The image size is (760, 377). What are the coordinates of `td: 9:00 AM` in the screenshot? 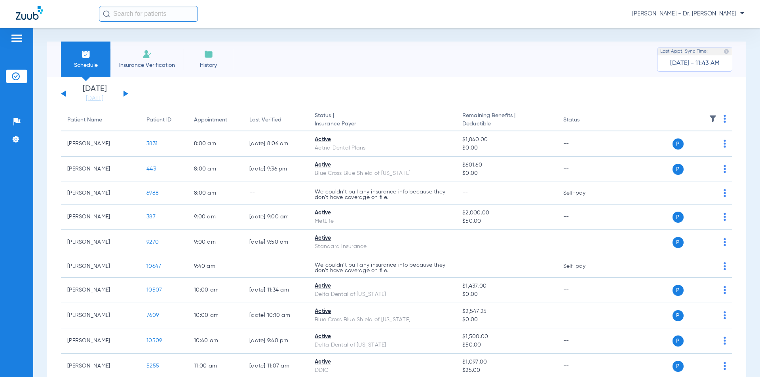 It's located at (215, 243).